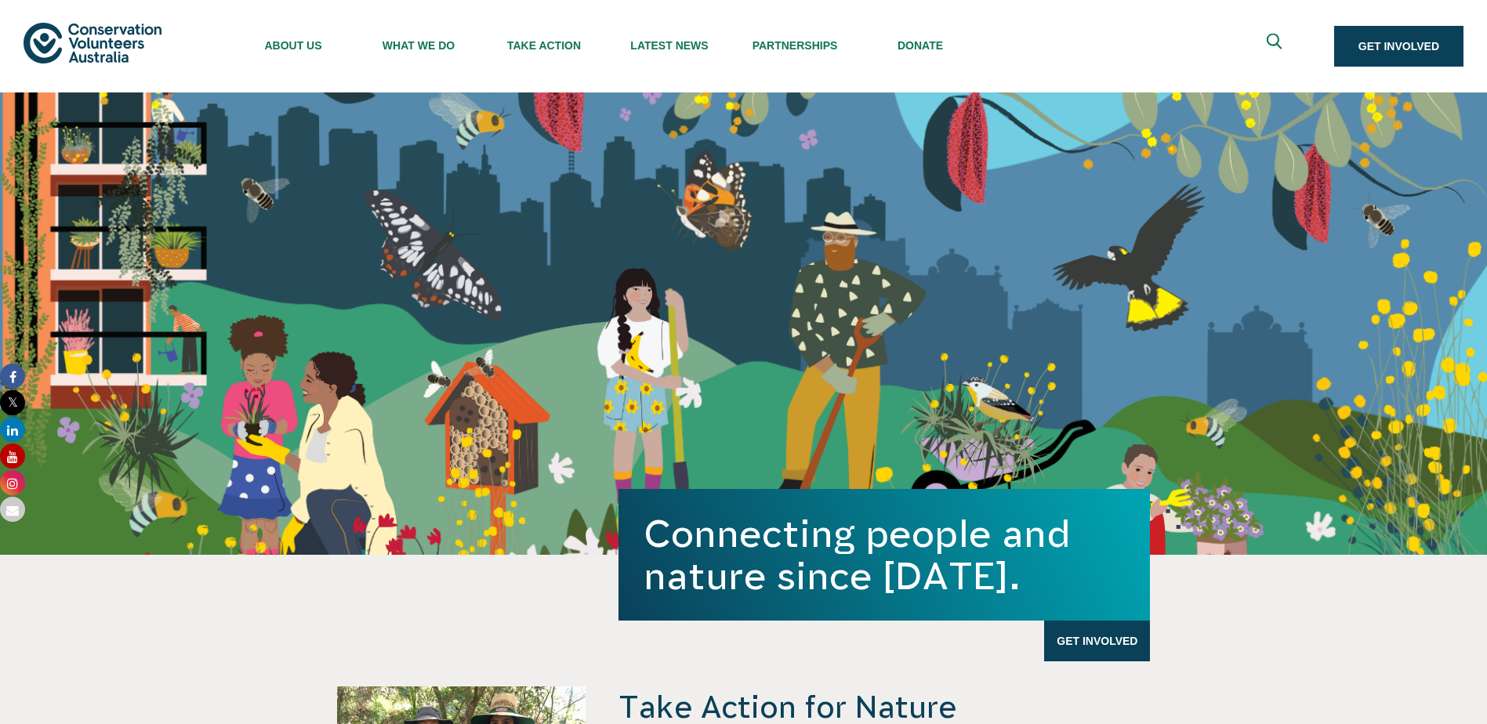  Describe the element at coordinates (920, 45) in the screenshot. I see `span: Donate` at that location.